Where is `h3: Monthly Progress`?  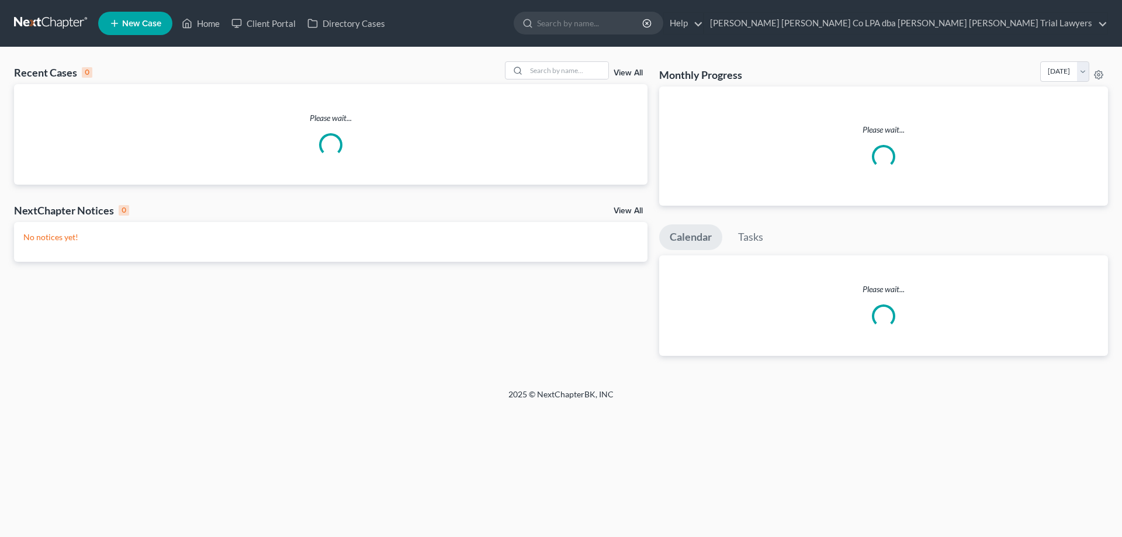
h3: Monthly Progress is located at coordinates (701, 75).